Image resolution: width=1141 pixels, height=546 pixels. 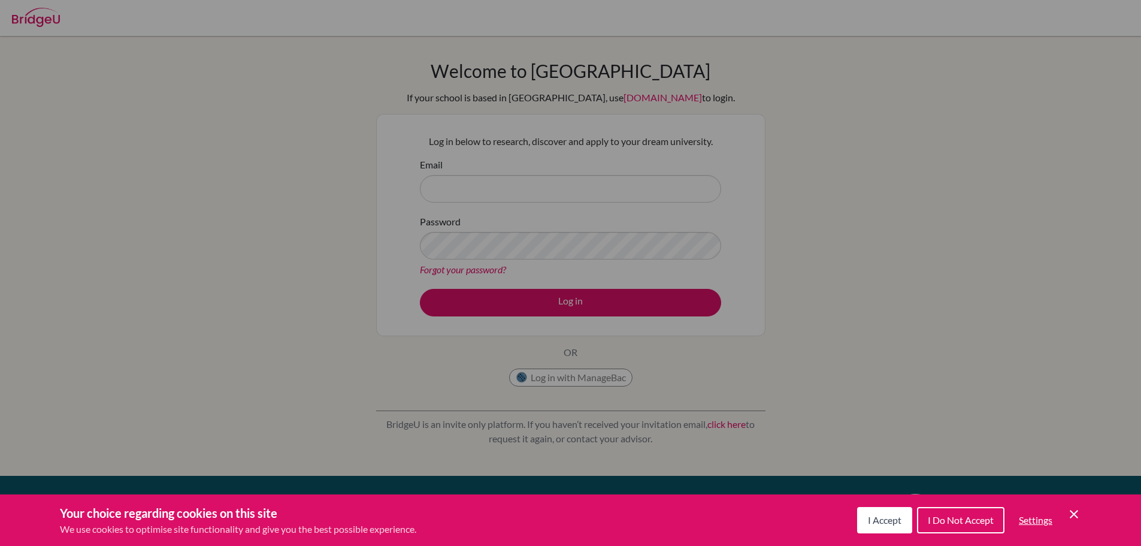 What do you see at coordinates (1036, 520) in the screenshot?
I see `button: Settings` at bounding box center [1036, 520].